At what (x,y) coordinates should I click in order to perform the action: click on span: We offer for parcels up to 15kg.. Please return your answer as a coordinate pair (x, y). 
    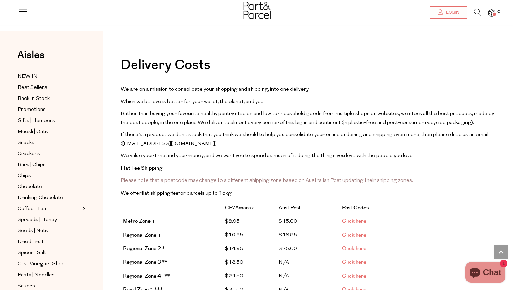
    Looking at the image, I should click on (176, 193).